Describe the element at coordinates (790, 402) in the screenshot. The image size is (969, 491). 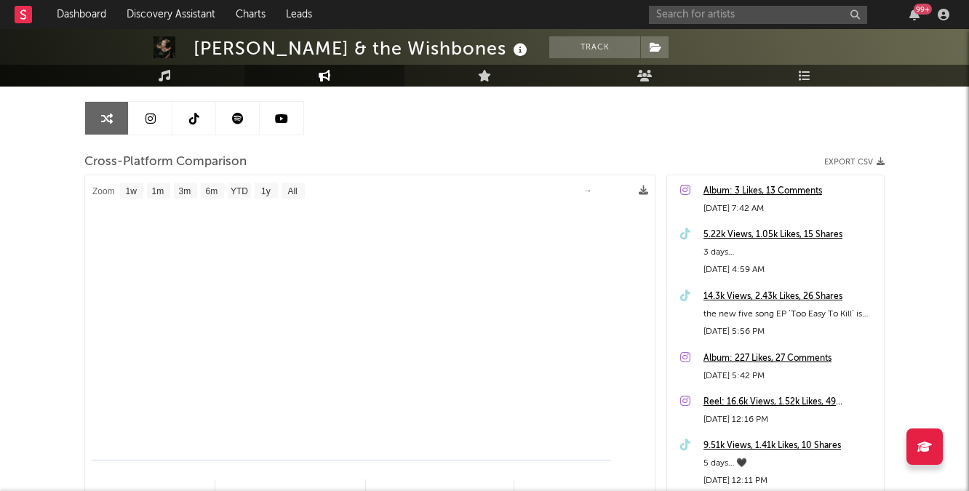
I see `a: Reel: 16.6k Views, 1.52k Likes, 49 Comments` at that location.